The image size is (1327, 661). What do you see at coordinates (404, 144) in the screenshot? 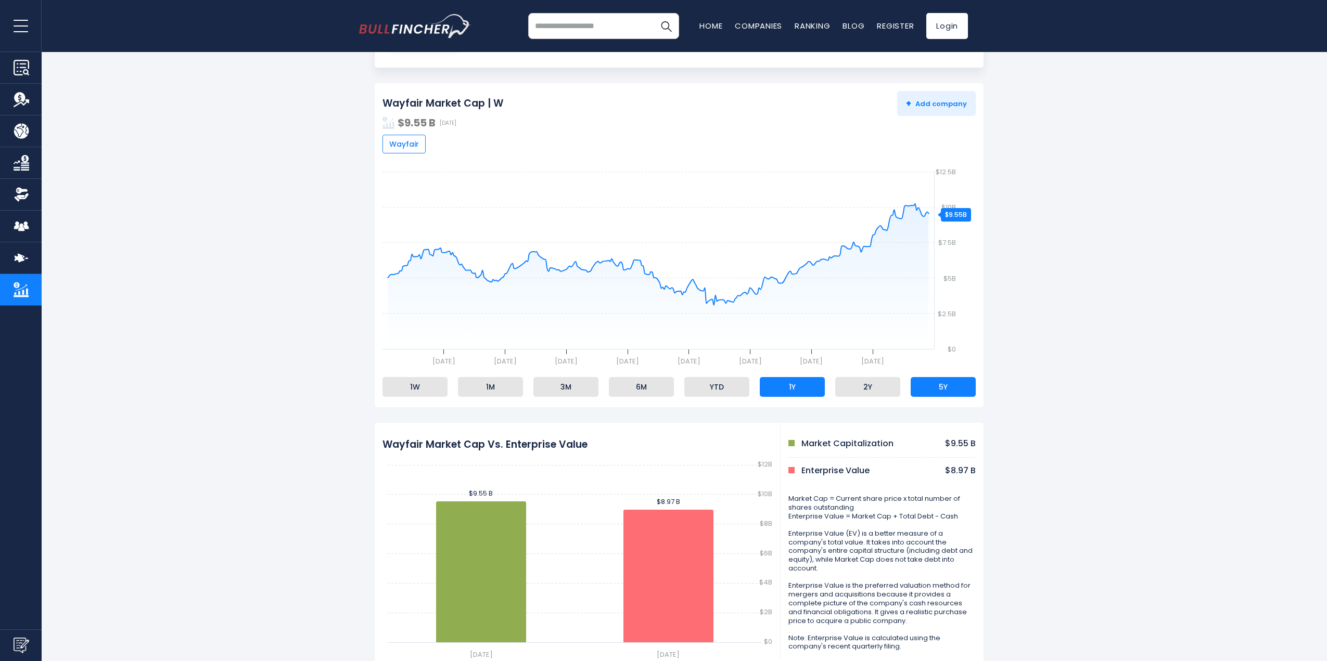
I see `span: Wayfair` at bounding box center [404, 144].